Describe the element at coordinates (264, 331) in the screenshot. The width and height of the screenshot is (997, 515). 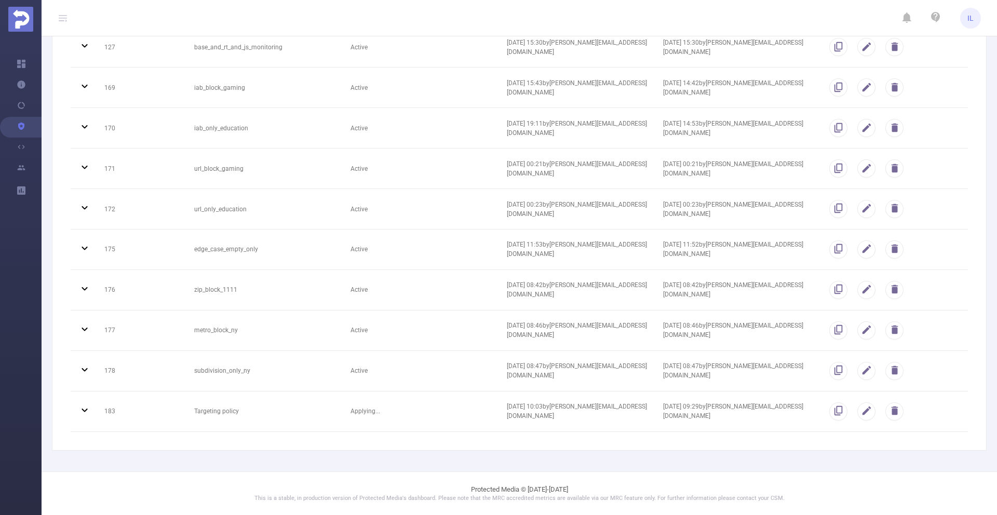
I see `td: metro_block_ny` at that location.